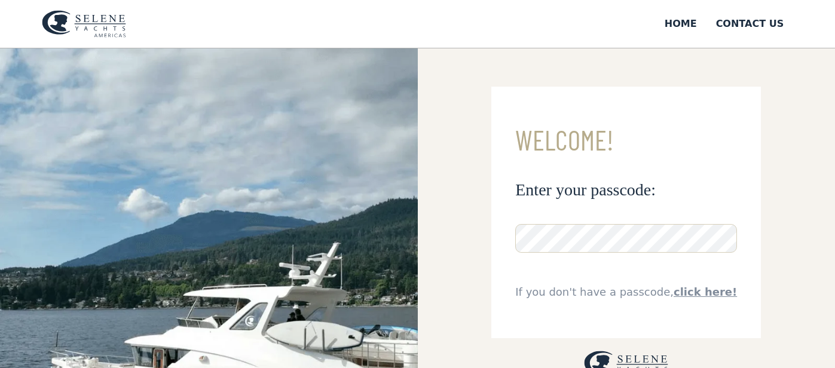 Image resolution: width=835 pixels, height=368 pixels. What do you see at coordinates (705, 292) in the screenshot?
I see `a: click here!` at bounding box center [705, 292].